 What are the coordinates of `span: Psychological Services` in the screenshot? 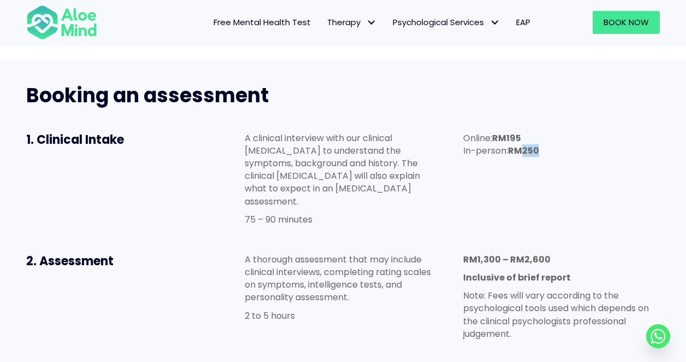 It's located at (446, 22).